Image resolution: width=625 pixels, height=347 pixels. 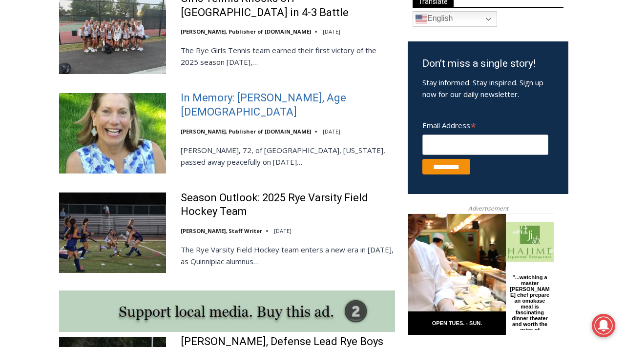 What do you see at coordinates (454, 19) in the screenshot?
I see `a: English` at bounding box center [454, 19].